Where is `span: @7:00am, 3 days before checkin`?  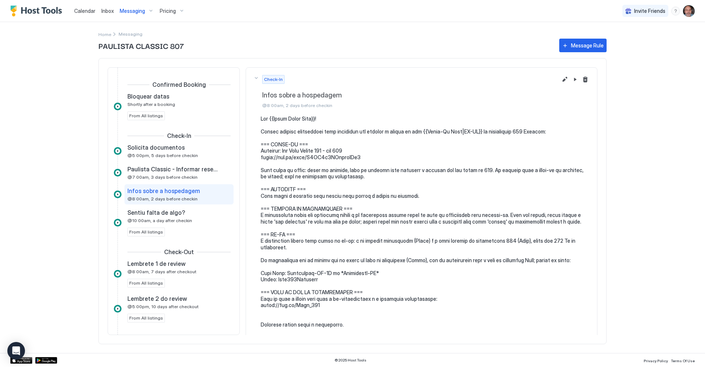
span: @7:00am, 3 days before checkin is located at coordinates (162, 177).